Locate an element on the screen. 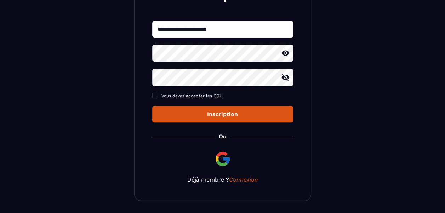 The width and height of the screenshot is (445, 213). img: google is located at coordinates (223, 159).